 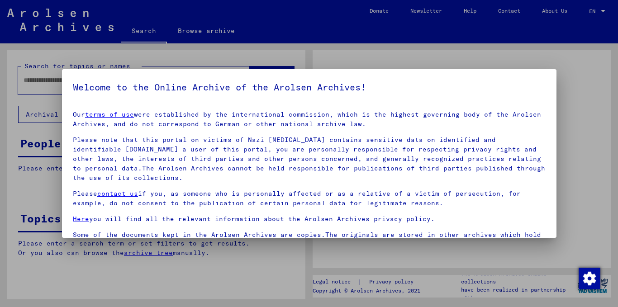 I want to click on a: contact us, so click(x=118, y=194).